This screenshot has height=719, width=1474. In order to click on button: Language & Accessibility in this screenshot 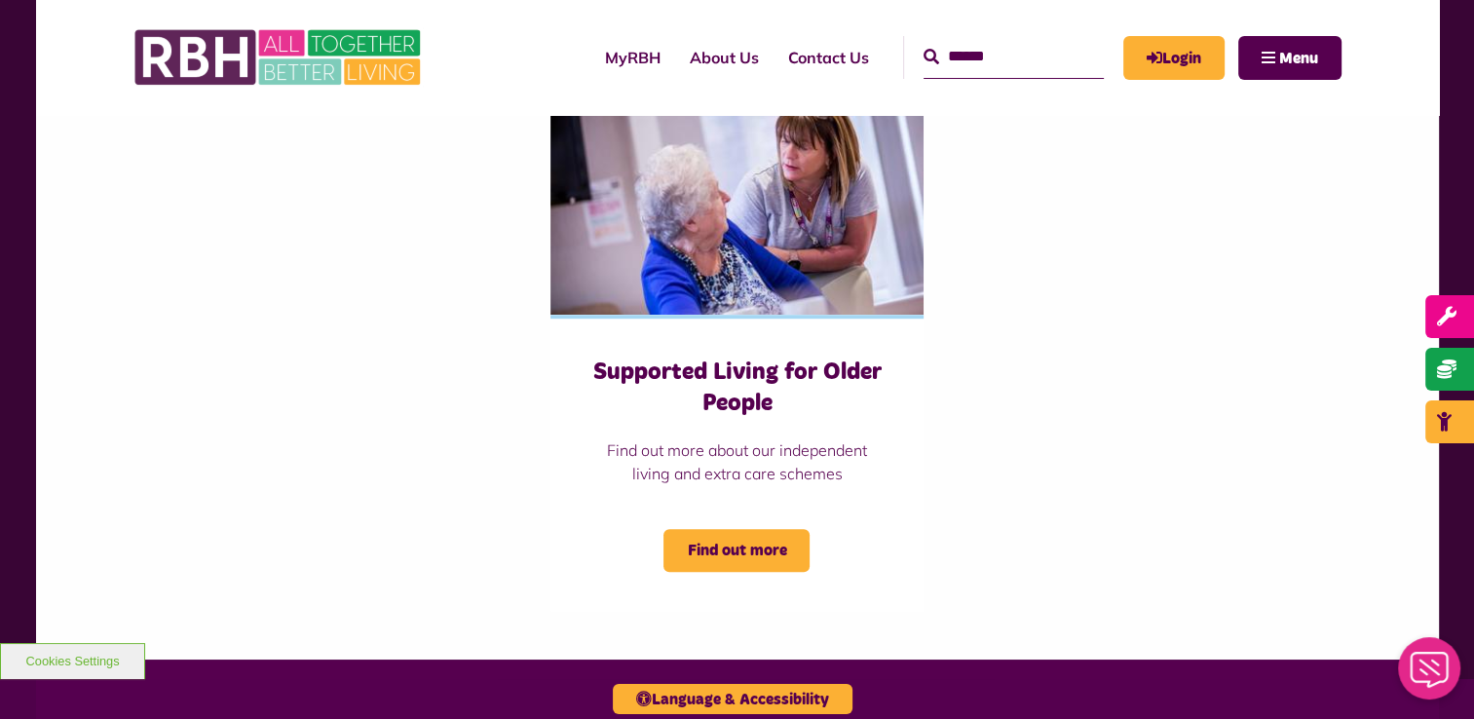, I will do `click(733, 699)`.